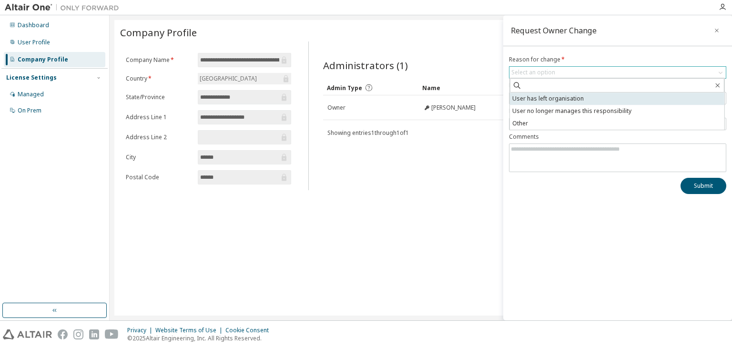  Describe the element at coordinates (30, 111) in the screenshot. I see `div: On Prem` at that location.